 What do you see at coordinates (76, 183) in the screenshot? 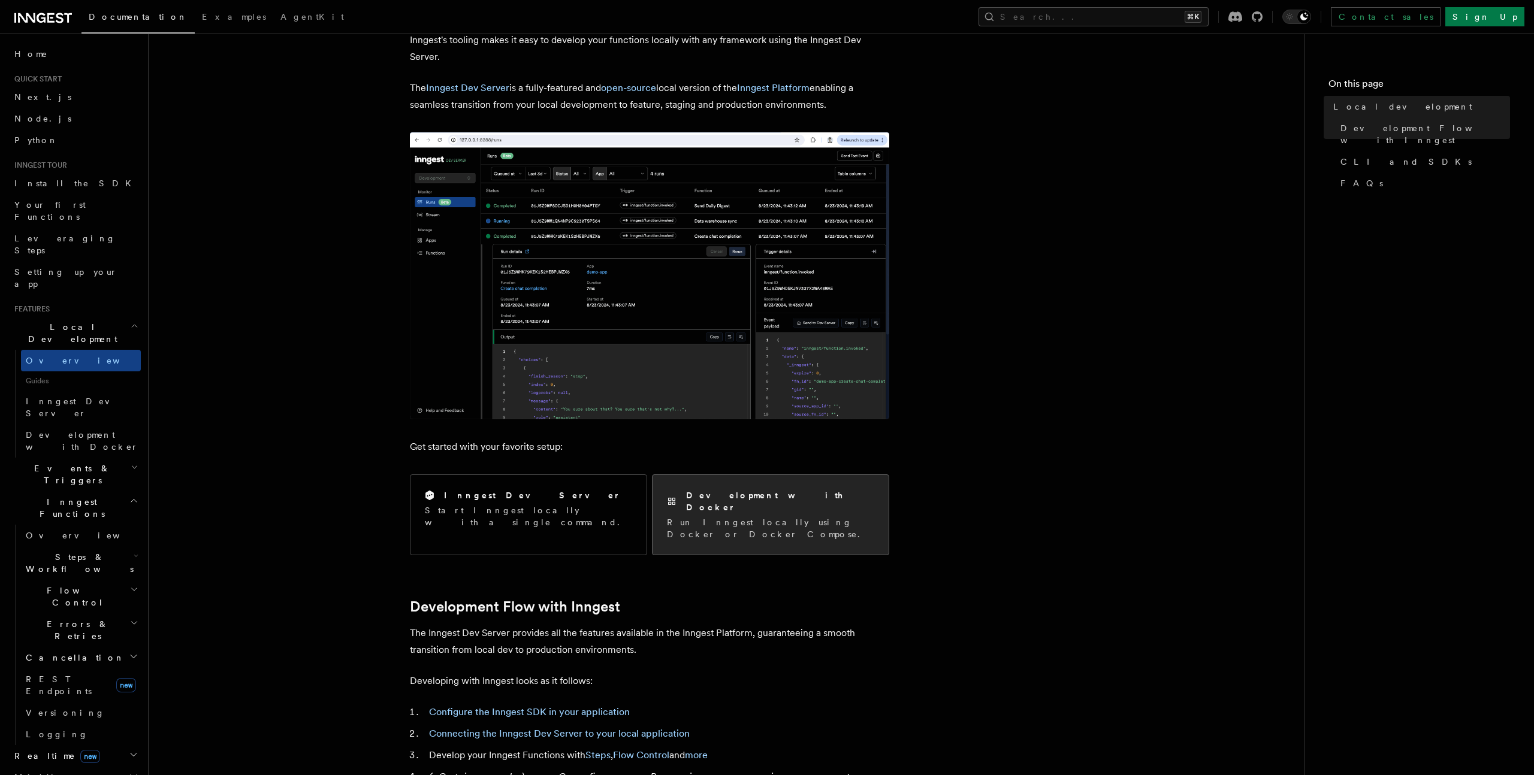
I see `span: Install the SDK` at bounding box center [76, 183].